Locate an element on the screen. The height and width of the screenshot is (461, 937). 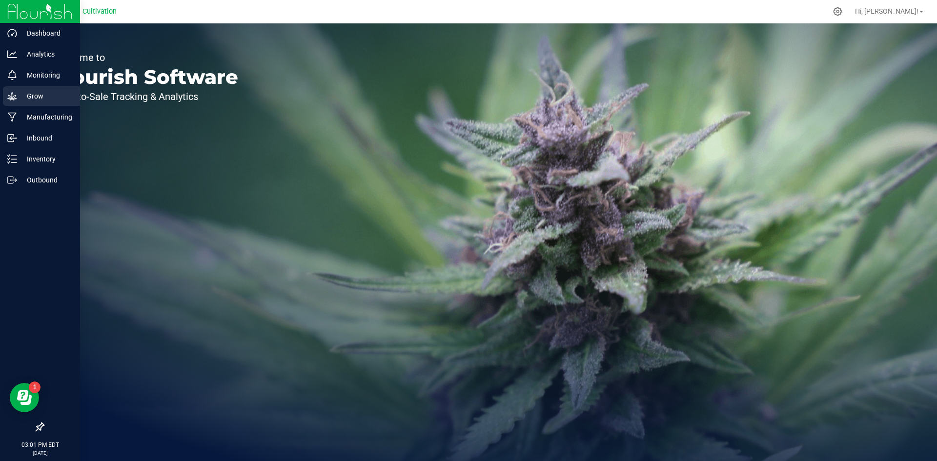
inline-svg: Dashboard is located at coordinates (12, 33).